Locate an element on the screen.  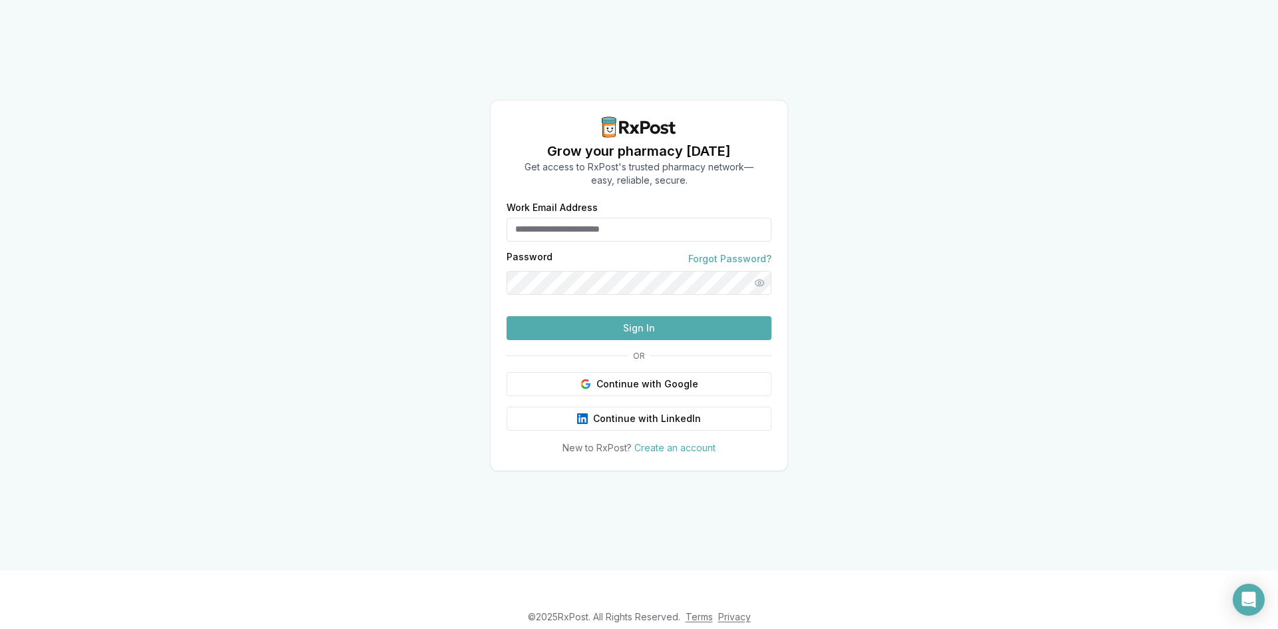
button: Continue with LinkedIn is located at coordinates (639, 419).